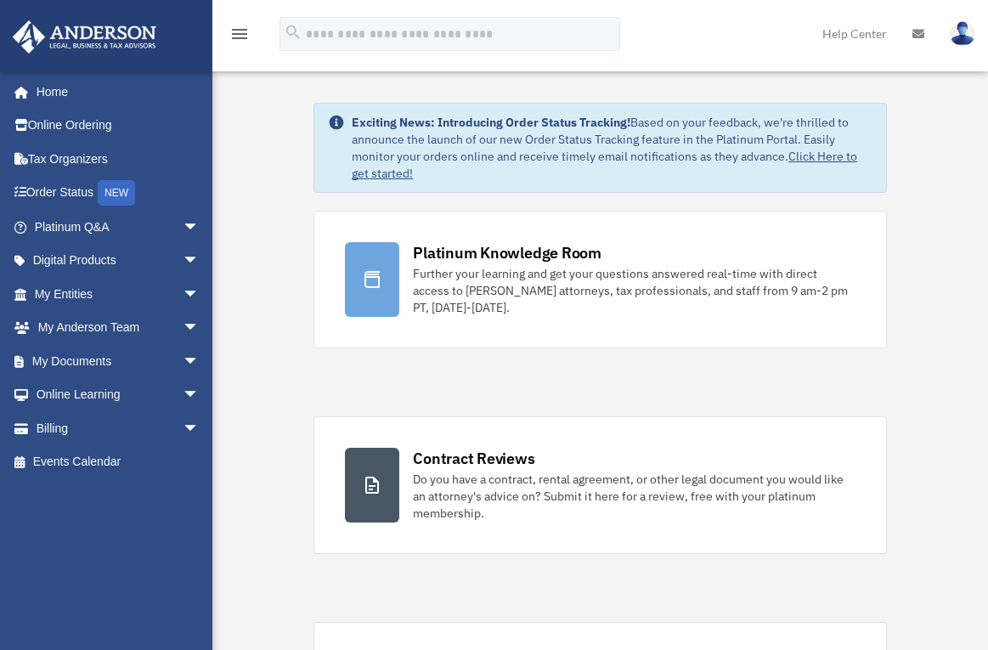 The height and width of the screenshot is (650, 988). What do you see at coordinates (604, 165) in the screenshot?
I see `a: Click Here to get started!` at bounding box center [604, 165].